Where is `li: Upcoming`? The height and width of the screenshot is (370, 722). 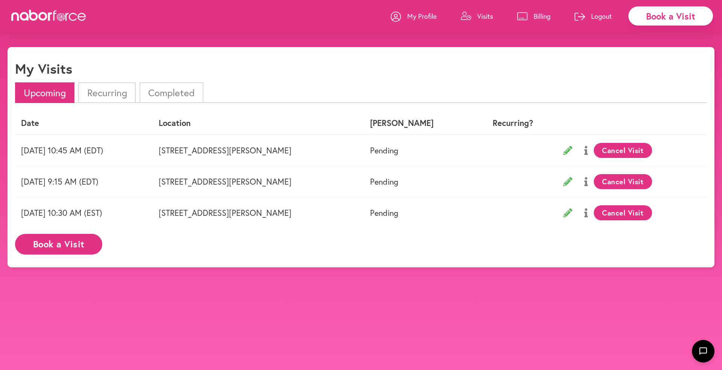
li: Upcoming is located at coordinates (45, 92).